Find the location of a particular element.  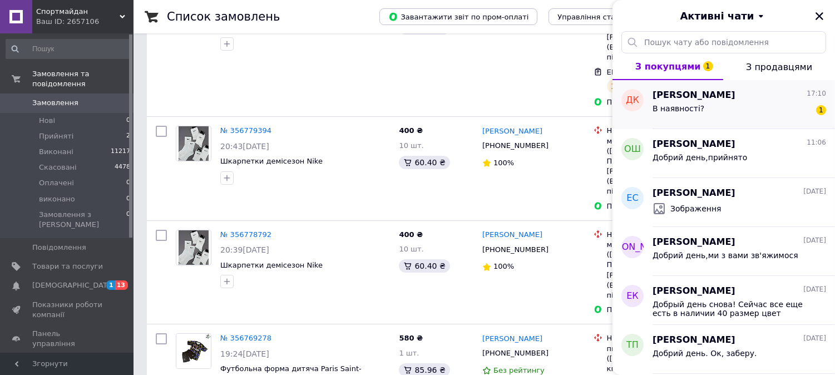

input: Пошук чату або повідомлення is located at coordinates (724, 42).